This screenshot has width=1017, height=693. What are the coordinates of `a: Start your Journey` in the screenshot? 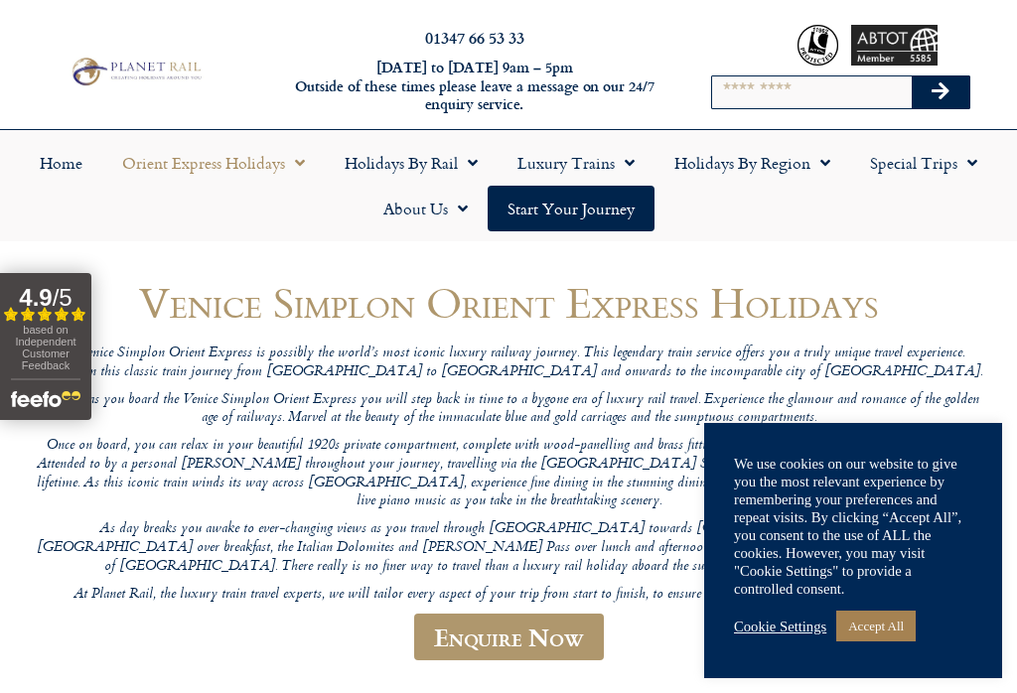 It's located at (571, 209).